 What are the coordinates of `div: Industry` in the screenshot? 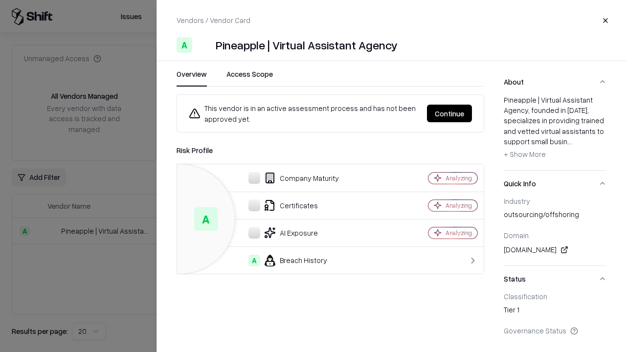 It's located at (555, 201).